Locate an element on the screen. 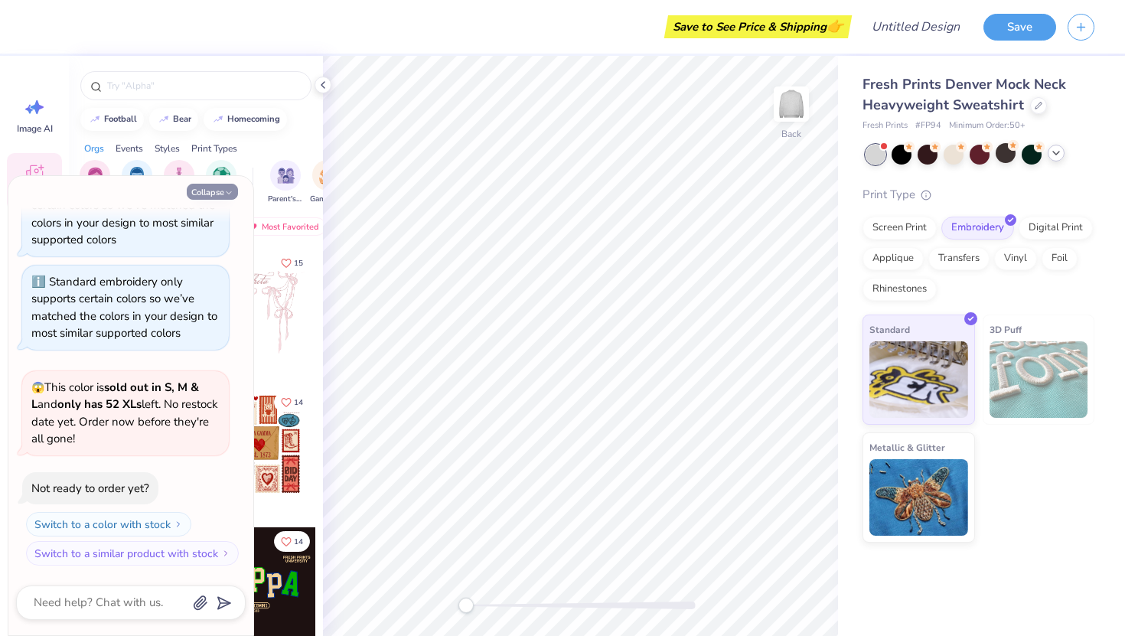 This screenshot has width=1125, height=636. span: Fresh Prints is located at coordinates (885, 126).